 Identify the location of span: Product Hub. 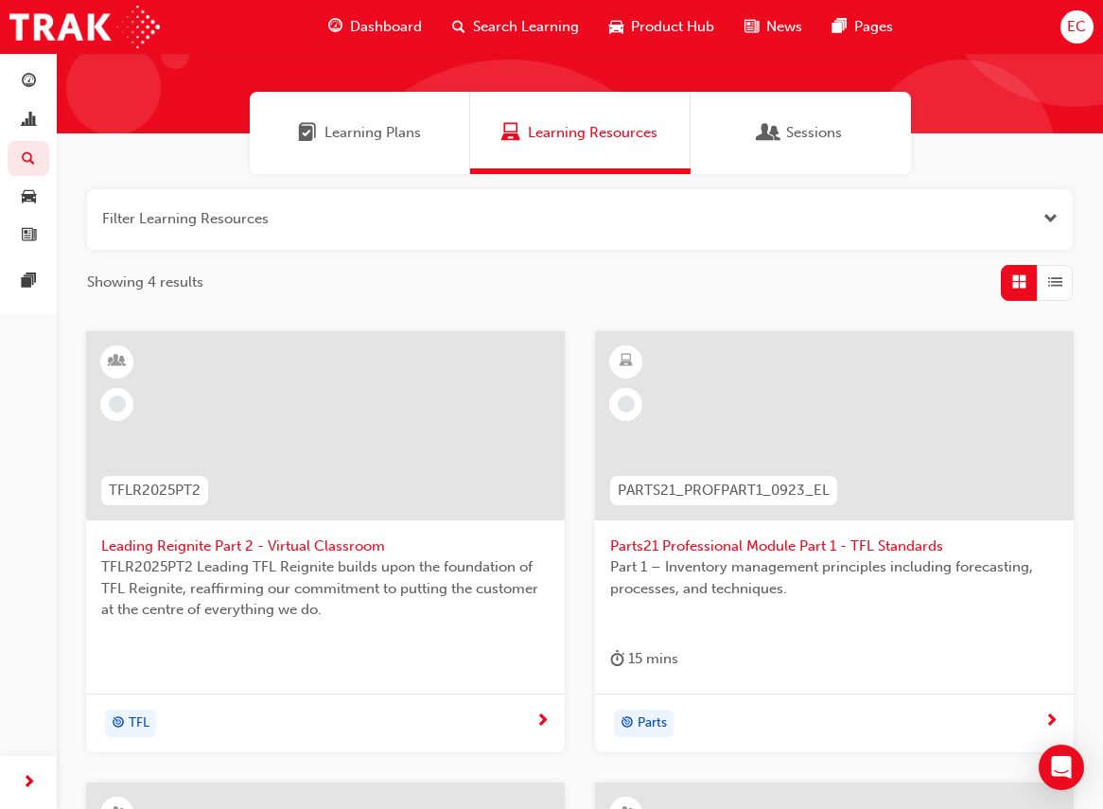
(673, 26).